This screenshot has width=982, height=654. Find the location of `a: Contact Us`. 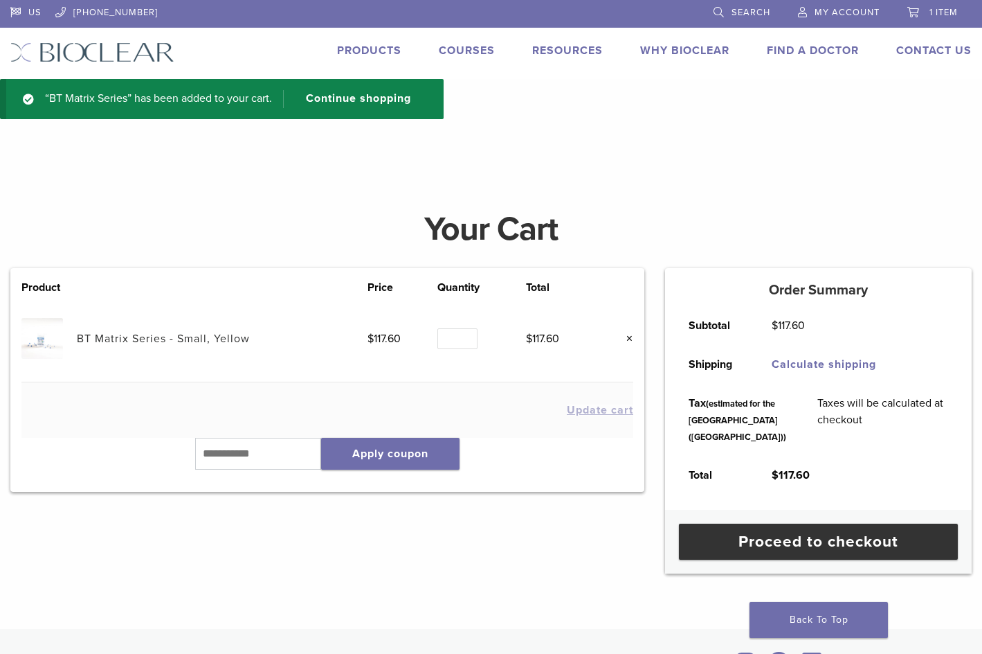

a: Contact Us is located at coordinates (934, 51).